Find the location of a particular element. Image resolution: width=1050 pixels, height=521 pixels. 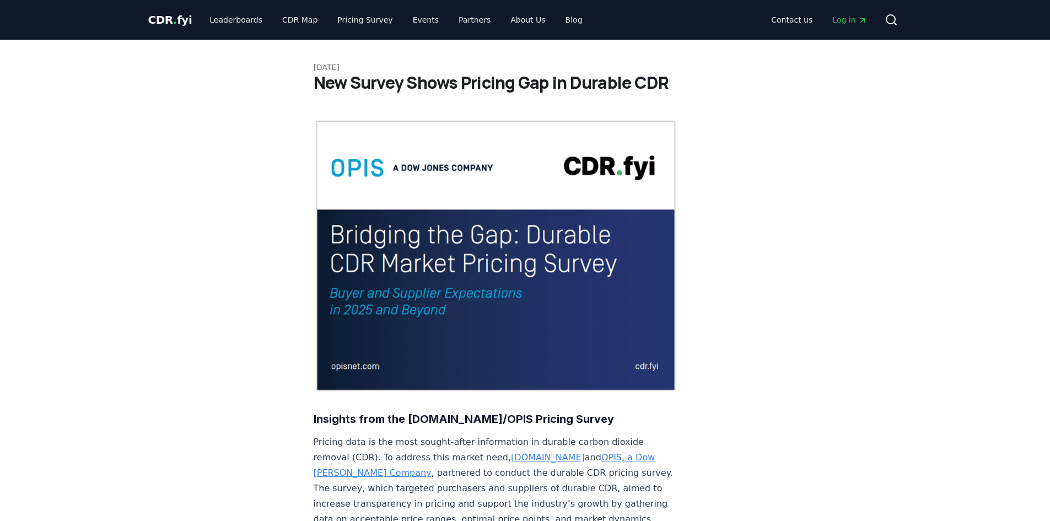

a: Partners is located at coordinates (474, 20).